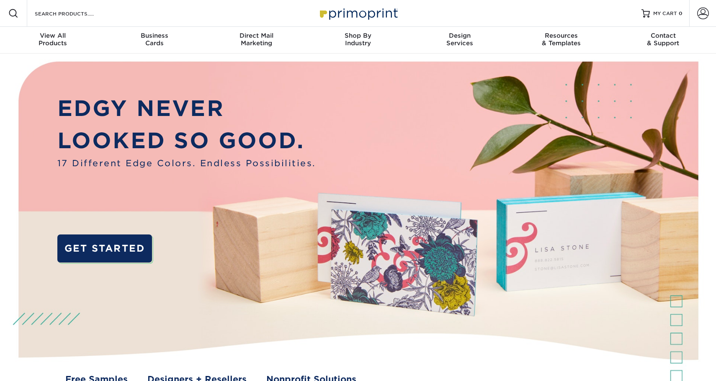 This screenshot has width=716, height=381. Describe the element at coordinates (256, 36) in the screenshot. I see `span: Direct Mail` at that location.